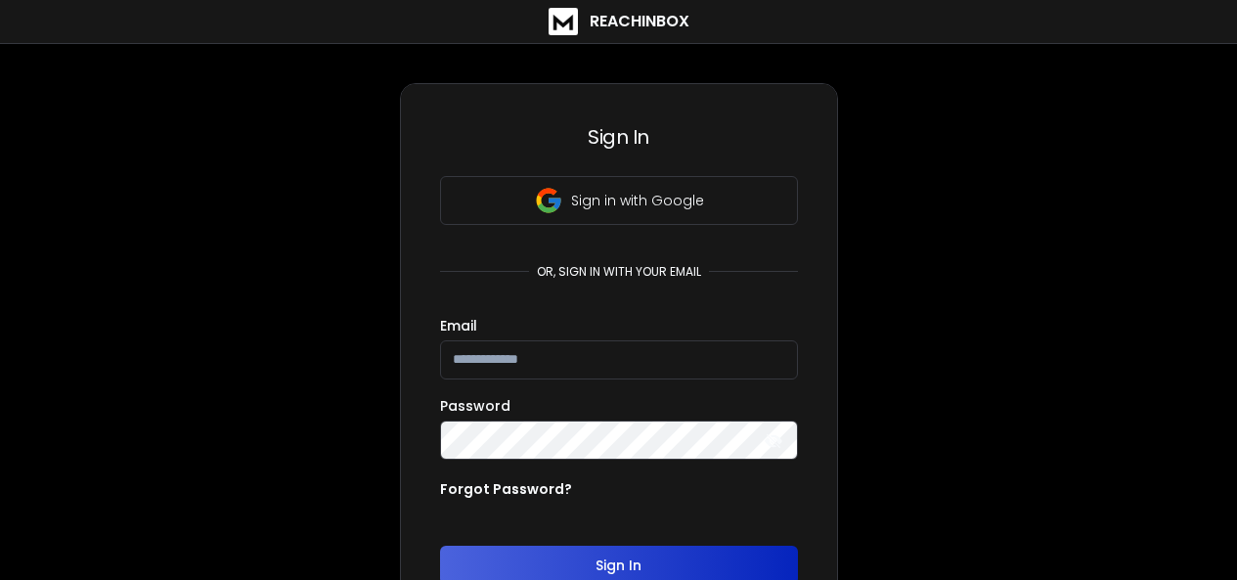 This screenshot has height=580, width=1237. I want to click on button: Sign in with Google, so click(619, 200).